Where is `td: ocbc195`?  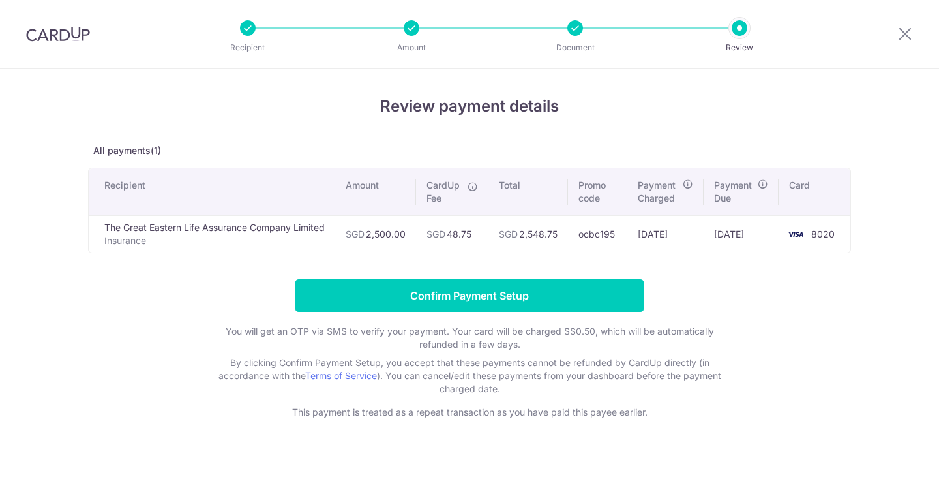
td: ocbc195 is located at coordinates (597, 234).